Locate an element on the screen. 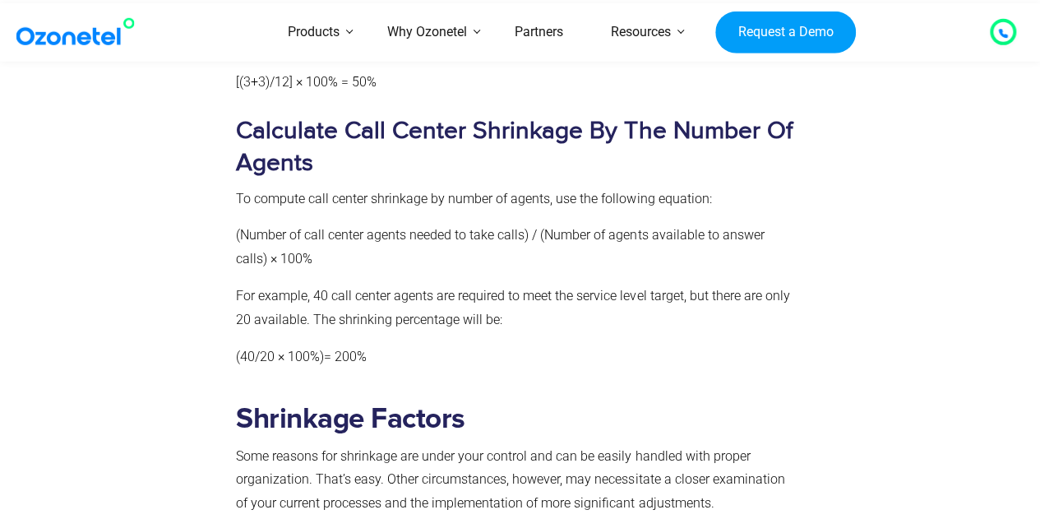 This screenshot has height=519, width=1040. span: To compute call center shrinkage by number of agents, use the following equation: is located at coordinates (474, 198).